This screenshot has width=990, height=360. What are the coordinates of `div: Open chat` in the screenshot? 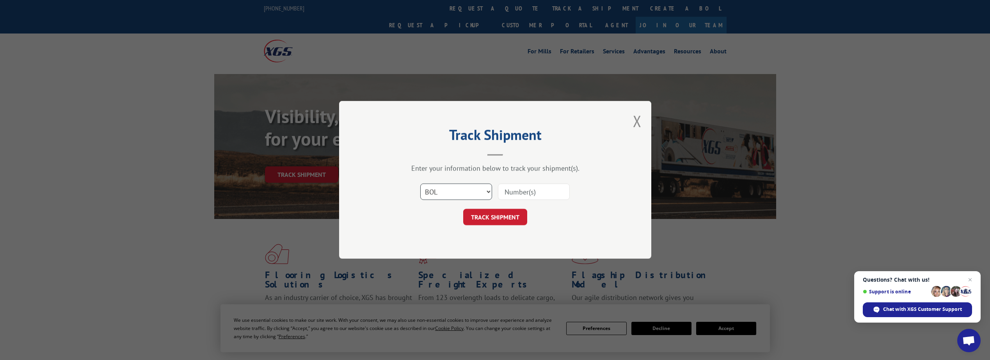 It's located at (969, 341).